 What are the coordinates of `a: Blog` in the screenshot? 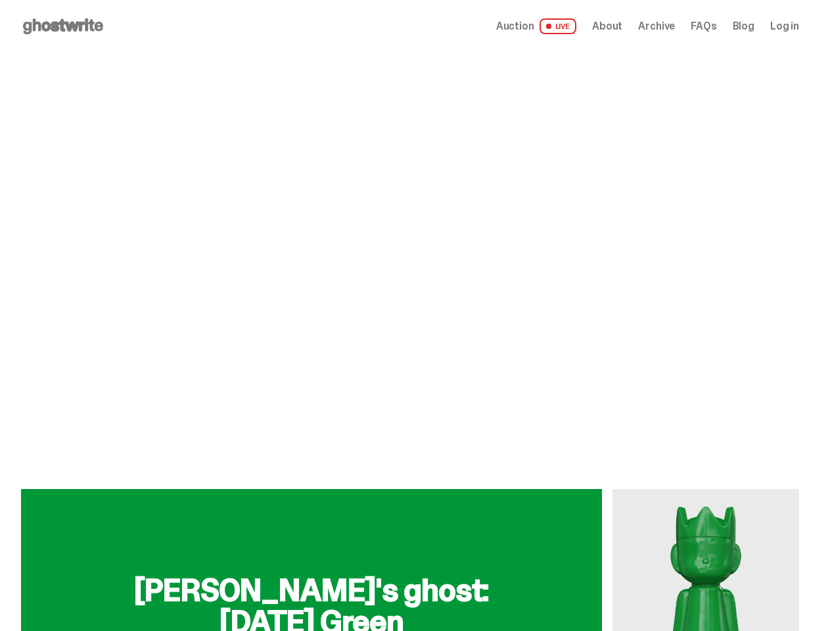 It's located at (743, 26).